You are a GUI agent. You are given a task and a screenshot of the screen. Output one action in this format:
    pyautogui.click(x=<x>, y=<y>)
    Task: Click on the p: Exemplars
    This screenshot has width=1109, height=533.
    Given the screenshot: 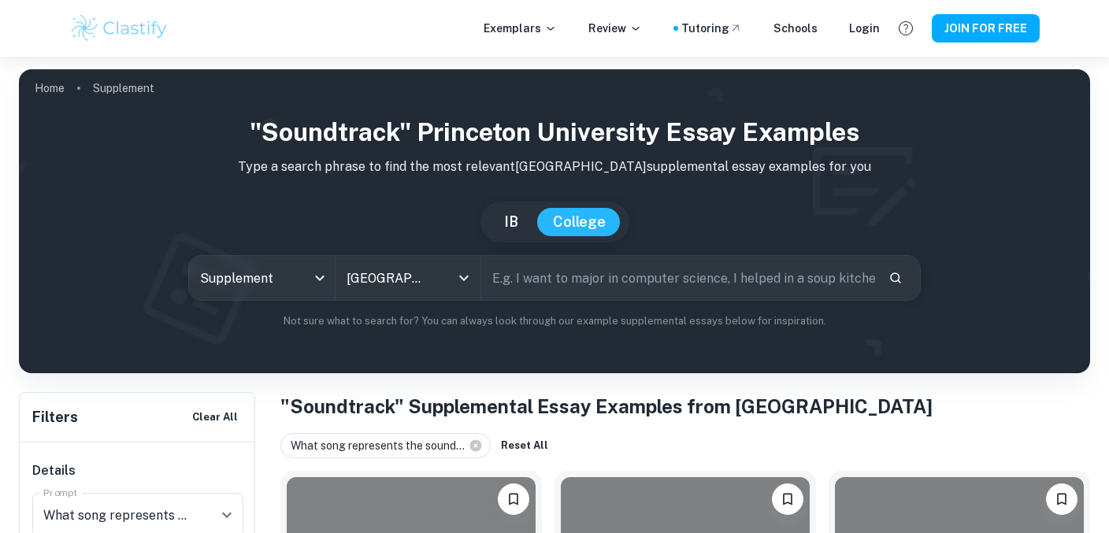 What is the action you would take?
    pyautogui.click(x=520, y=28)
    